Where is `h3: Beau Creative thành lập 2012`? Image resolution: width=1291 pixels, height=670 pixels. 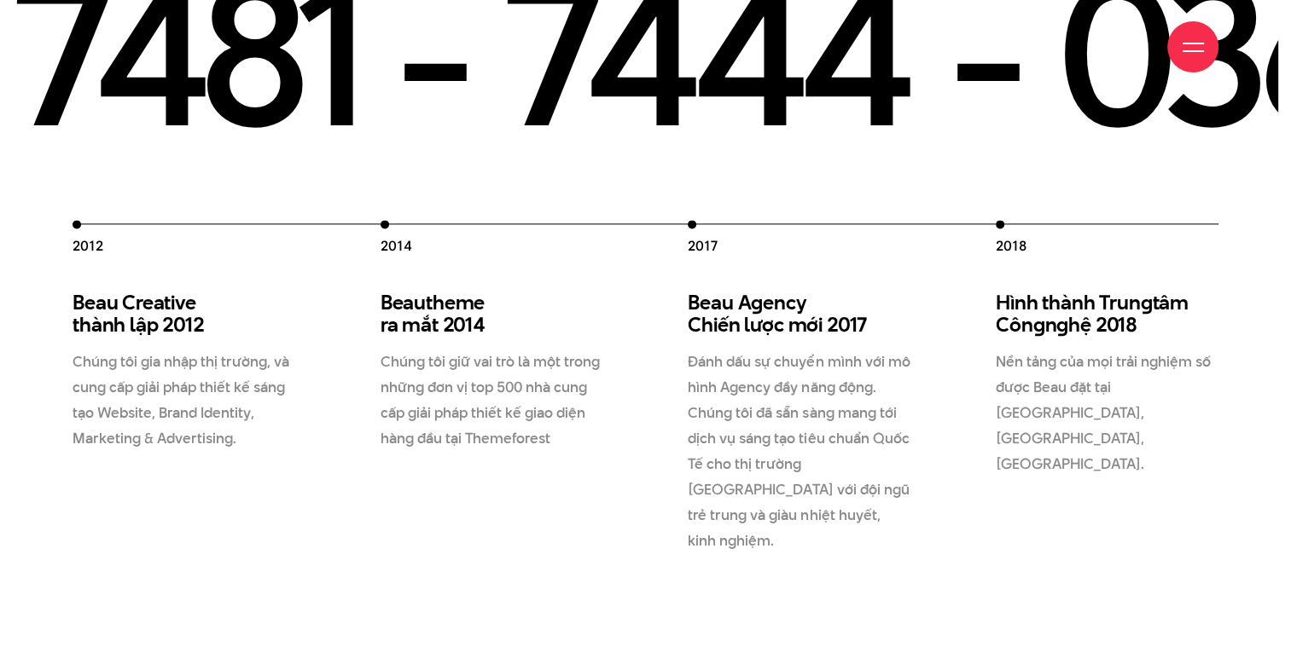 h3: Beau Creative thành lập 2012 is located at coordinates (183, 313).